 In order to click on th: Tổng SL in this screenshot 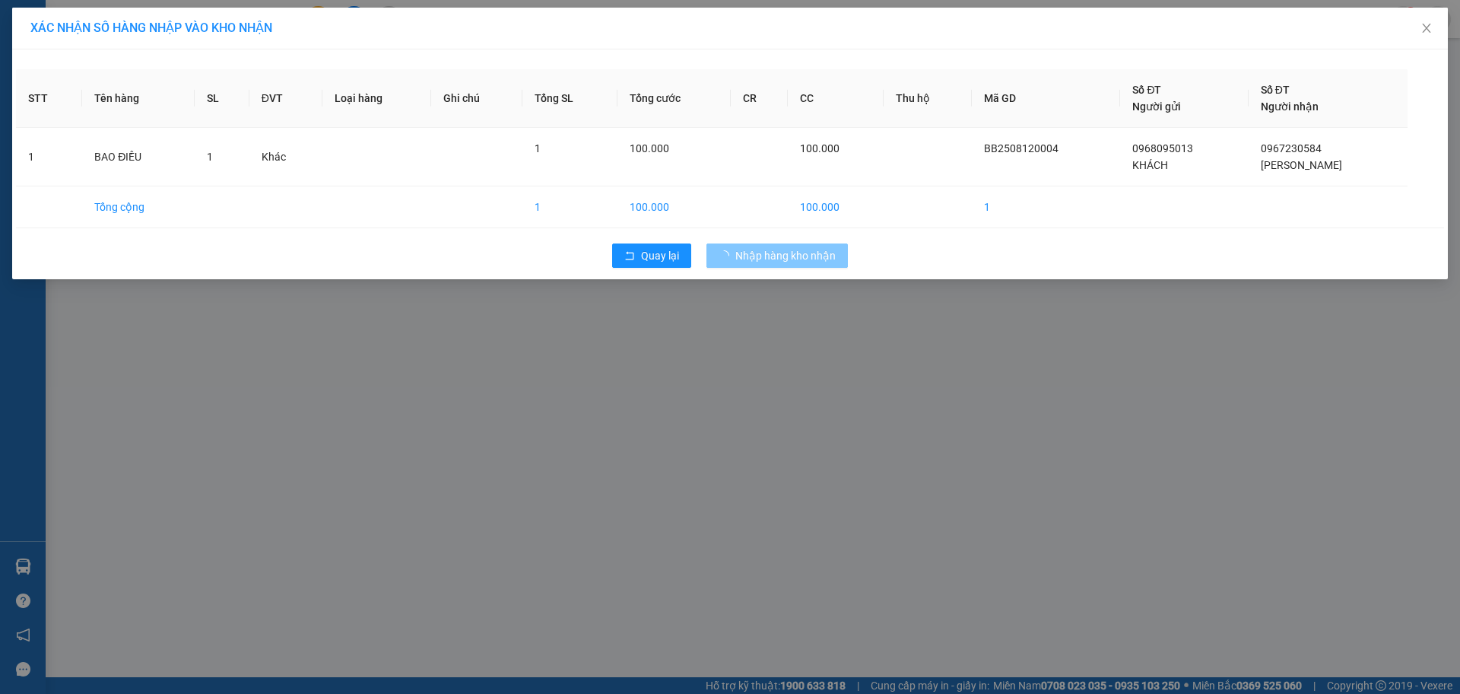, I will do `click(570, 98)`.